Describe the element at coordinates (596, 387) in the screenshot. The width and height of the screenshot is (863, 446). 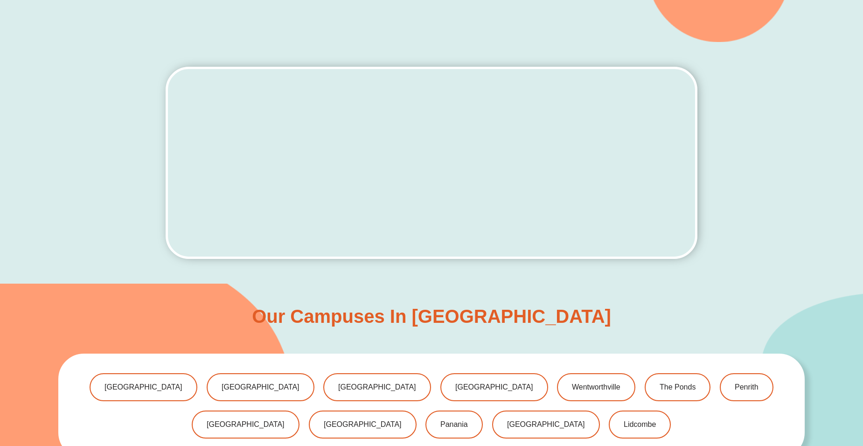
I see `span: Wentworthville` at that location.